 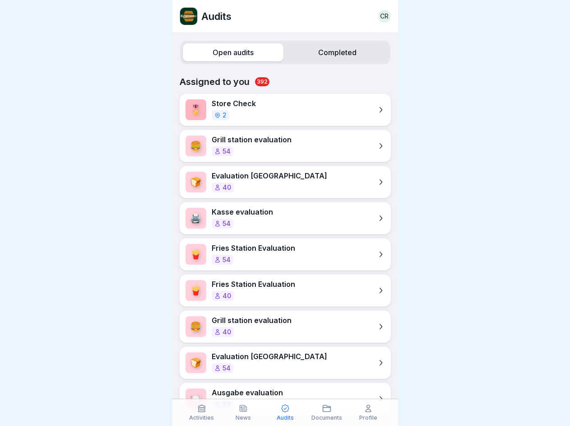 What do you see at coordinates (285, 110) in the screenshot?
I see `a: 🎖️Store Check2` at bounding box center [285, 110].